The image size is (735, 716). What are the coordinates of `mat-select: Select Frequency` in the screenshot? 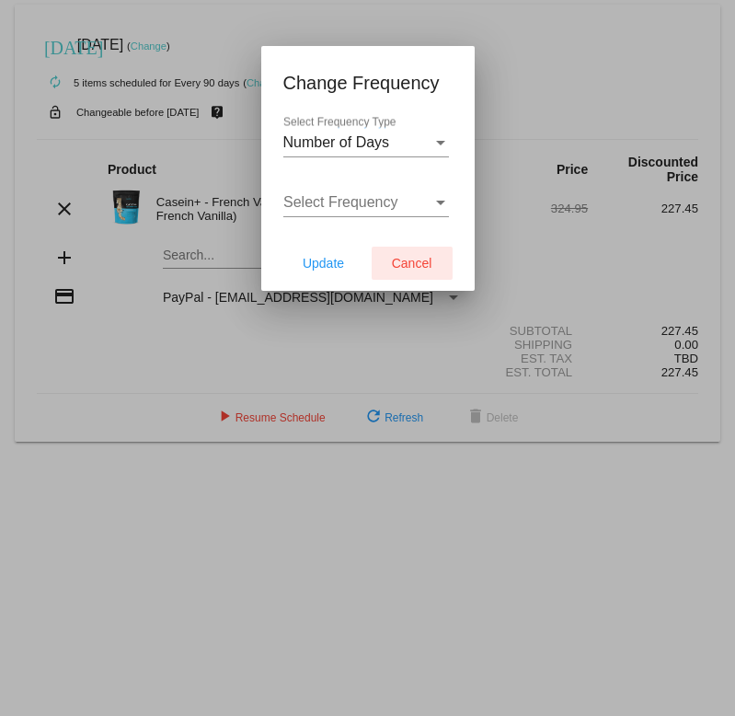 It's located at (366, 202).